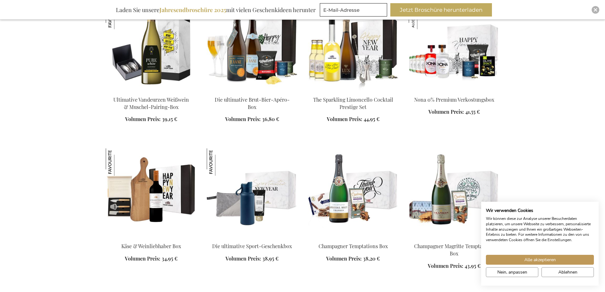  What do you see at coordinates (454, 238) in the screenshot?
I see `a: Champagne Margritte Temptations Box` at bounding box center [454, 238].